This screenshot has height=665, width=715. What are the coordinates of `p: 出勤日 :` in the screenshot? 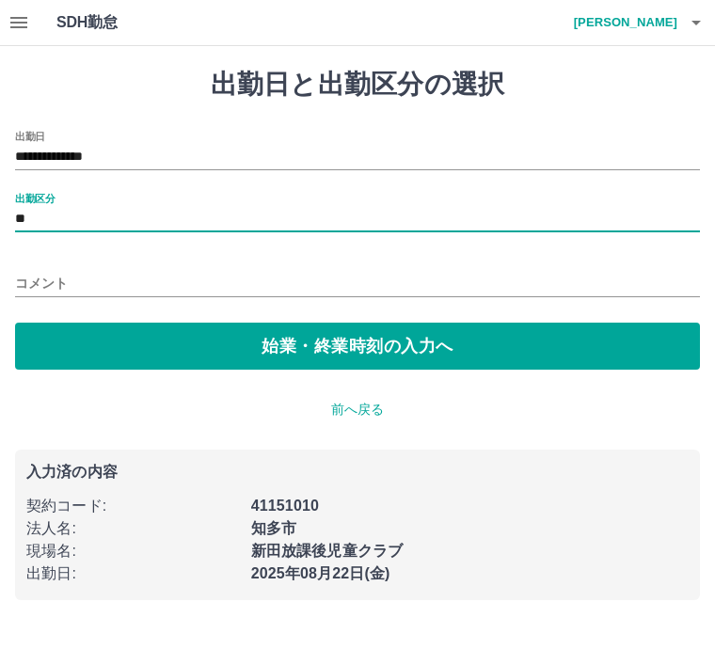 It's located at (133, 574).